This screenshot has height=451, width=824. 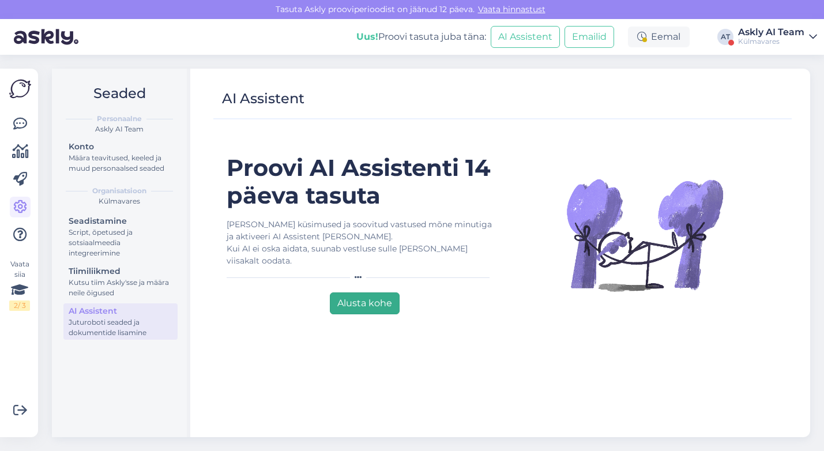 What do you see at coordinates (120, 146) in the screenshot?
I see `div: Konto` at bounding box center [120, 146].